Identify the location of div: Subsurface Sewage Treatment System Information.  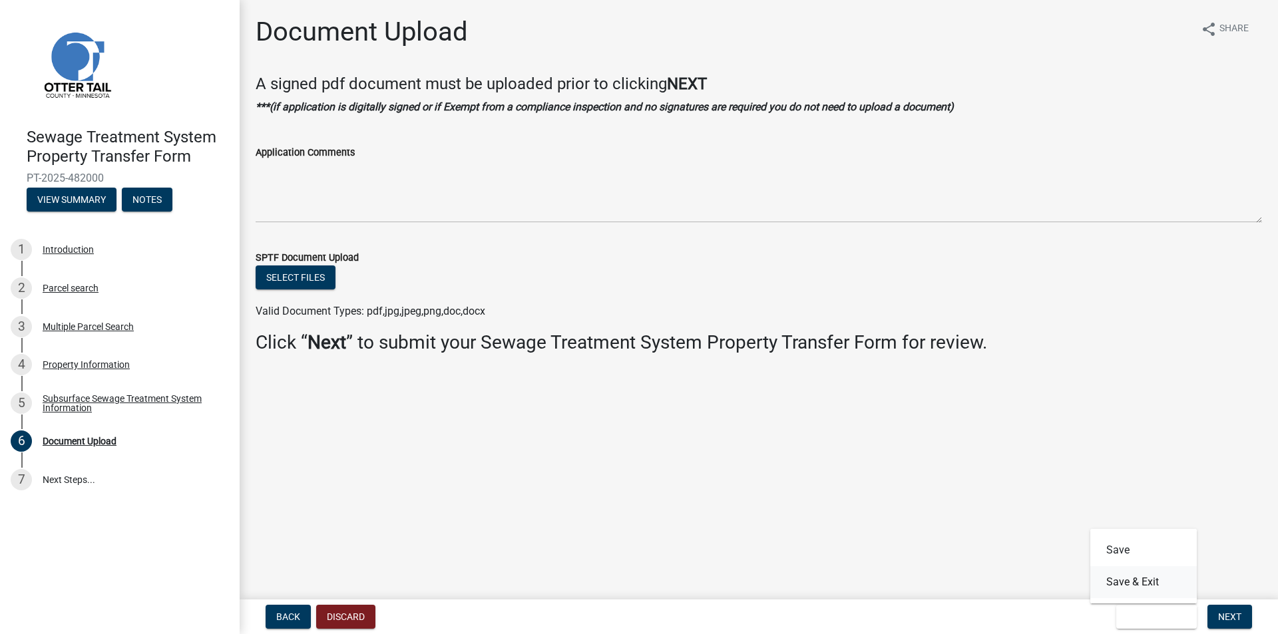
(130, 403).